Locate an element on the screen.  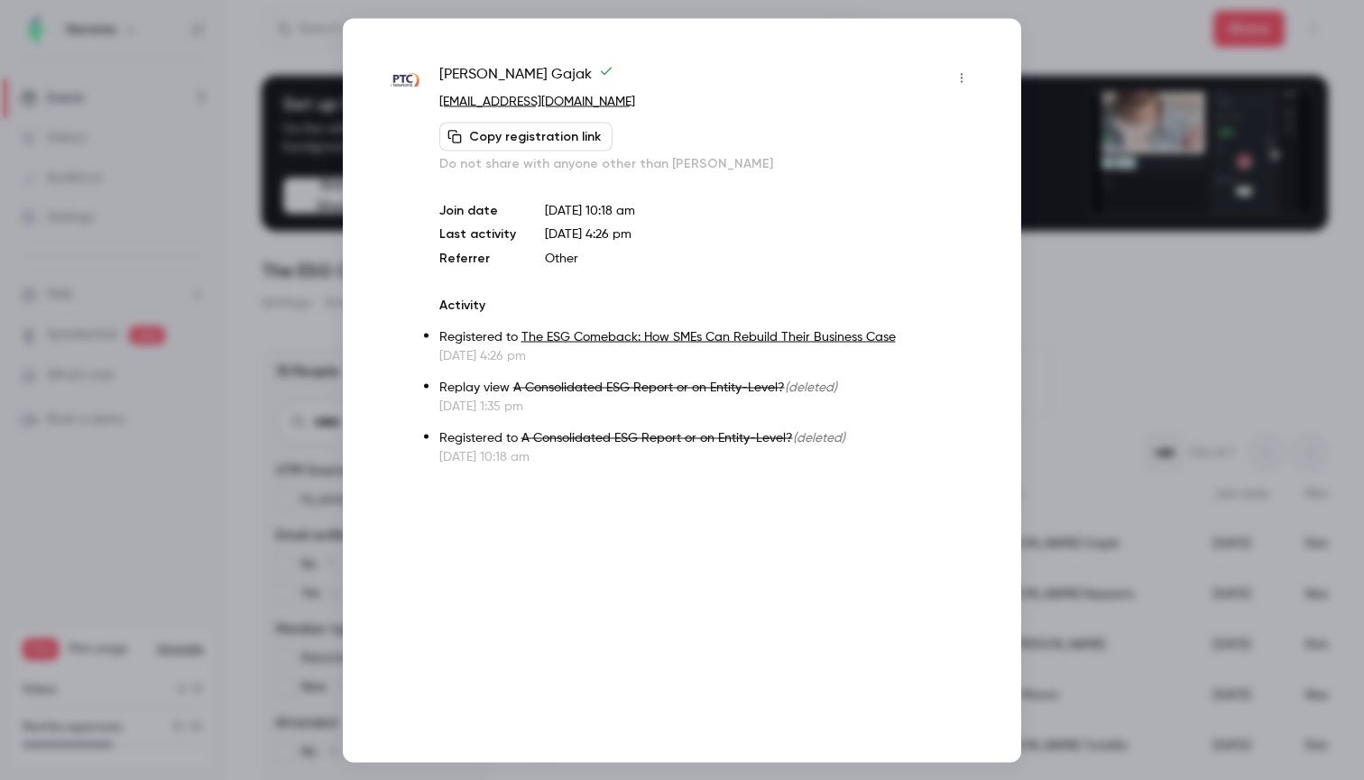
img: ptcbio.com is located at coordinates (404, 81).